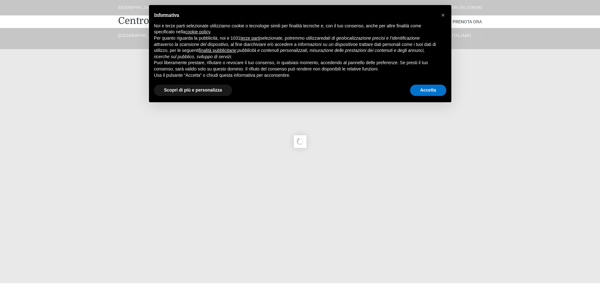 This screenshot has height=297, width=600. Describe the element at coordinates (467, 22) in the screenshot. I see `a: Prenota Ora` at that location.